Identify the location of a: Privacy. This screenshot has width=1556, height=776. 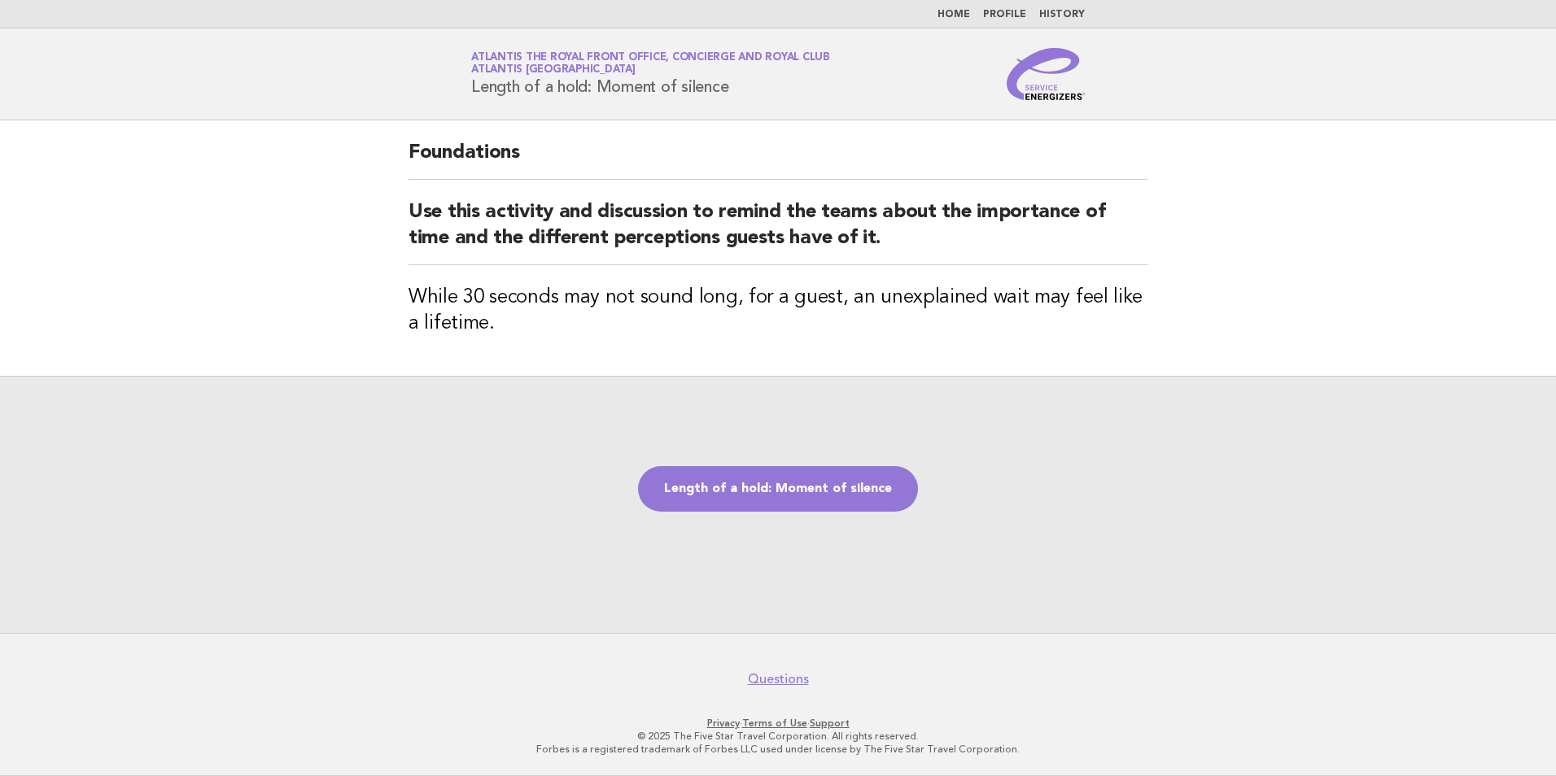
(723, 723).